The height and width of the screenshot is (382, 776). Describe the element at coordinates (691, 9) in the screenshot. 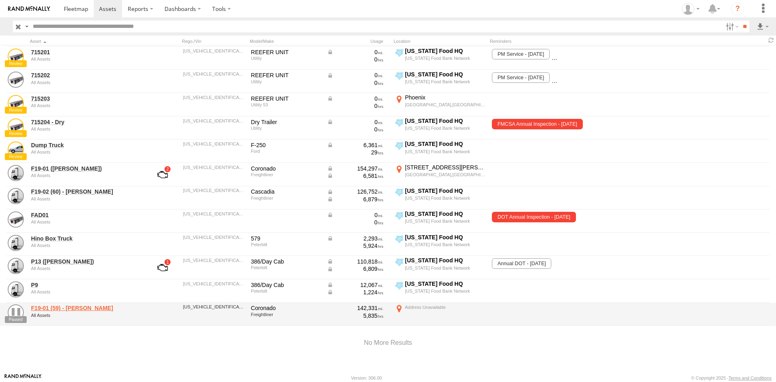

I see `div: Sylvia McKeever` at that location.